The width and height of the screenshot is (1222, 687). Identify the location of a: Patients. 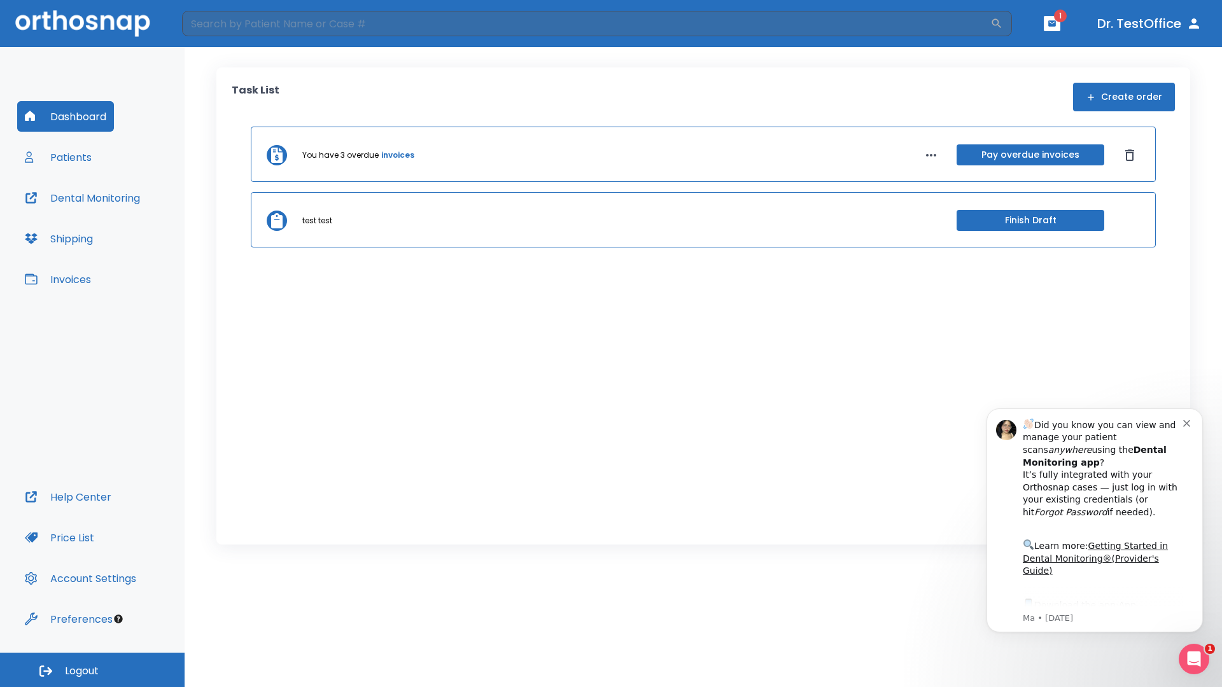
(58, 157).